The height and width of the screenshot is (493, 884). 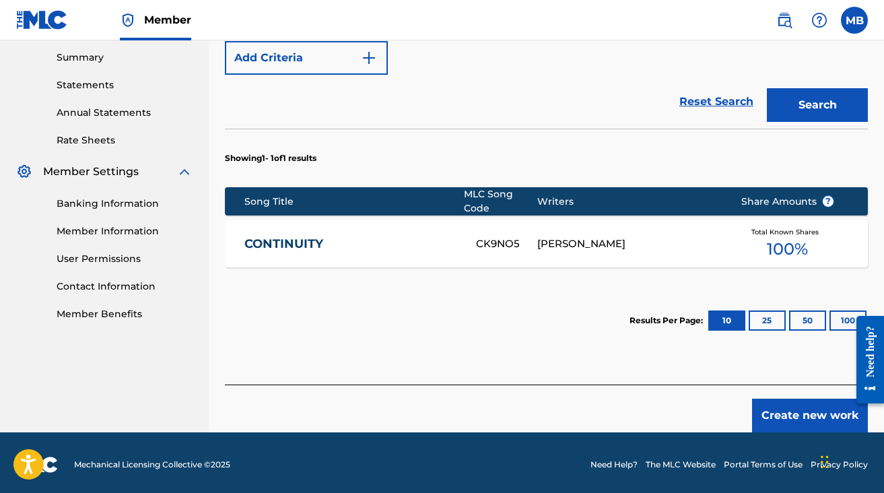 I want to click on button: Create new work, so click(x=810, y=415).